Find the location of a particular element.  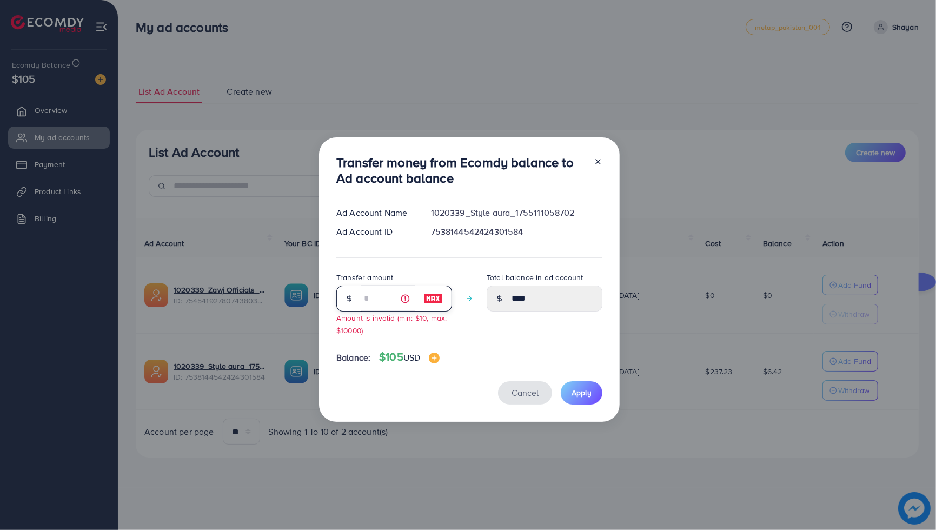

small: Amount is invalid (min: $10, max: $10000) is located at coordinates (392, 324).